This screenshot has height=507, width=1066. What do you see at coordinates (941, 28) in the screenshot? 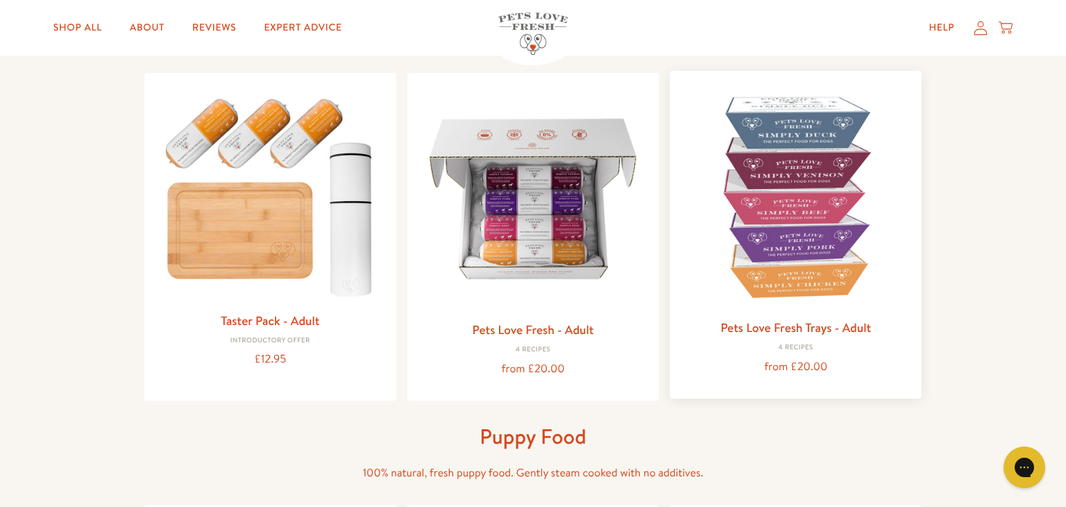
I see `a: Help` at bounding box center [941, 28].